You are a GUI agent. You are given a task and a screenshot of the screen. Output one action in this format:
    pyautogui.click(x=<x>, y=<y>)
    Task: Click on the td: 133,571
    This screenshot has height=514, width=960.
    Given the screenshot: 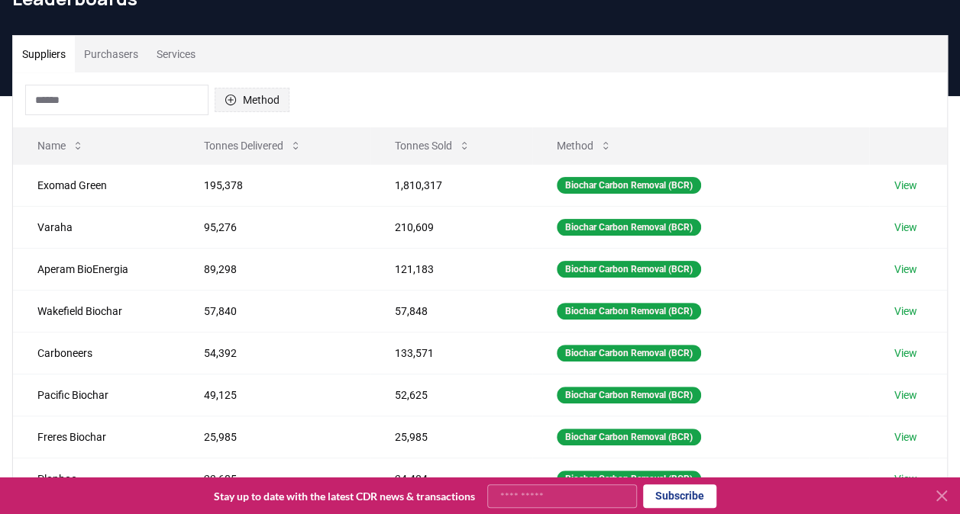 What is the action you would take?
    pyautogui.click(x=451, y=353)
    